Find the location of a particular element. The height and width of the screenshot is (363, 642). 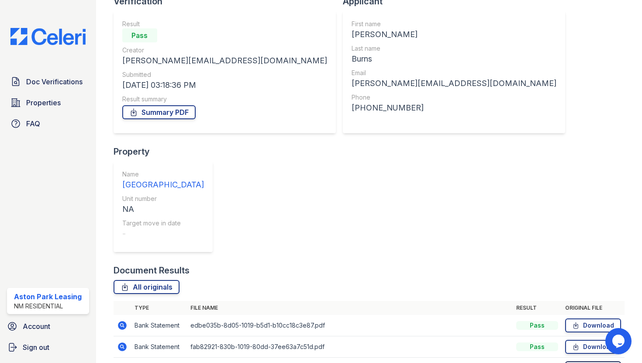

div: Burns is located at coordinates (454, 59).